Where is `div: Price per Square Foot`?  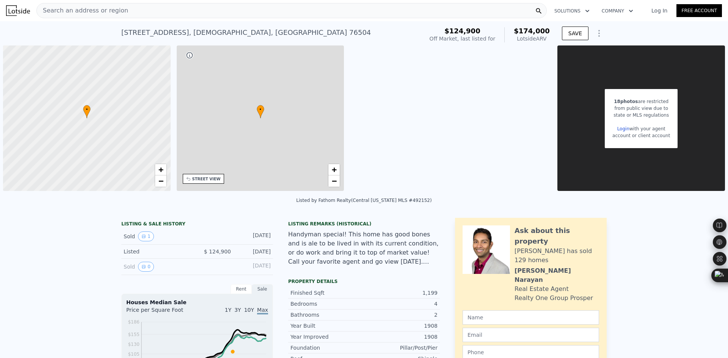
div: Price per Square Foot is located at coordinates (162, 313).